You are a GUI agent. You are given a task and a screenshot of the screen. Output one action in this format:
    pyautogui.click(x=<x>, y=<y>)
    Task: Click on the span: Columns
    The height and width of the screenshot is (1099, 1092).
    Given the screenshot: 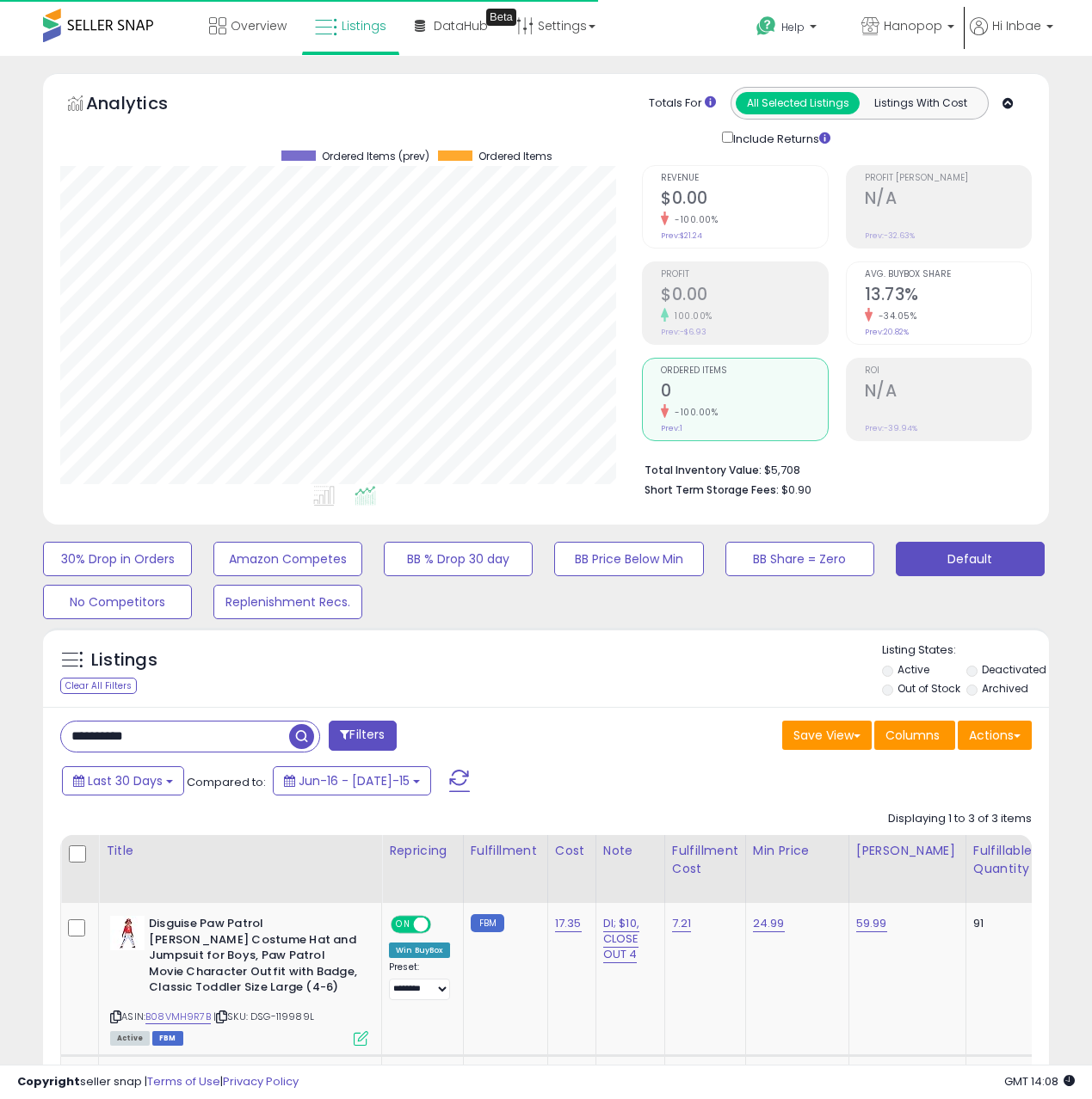 What is the action you would take?
    pyautogui.click(x=912, y=735)
    